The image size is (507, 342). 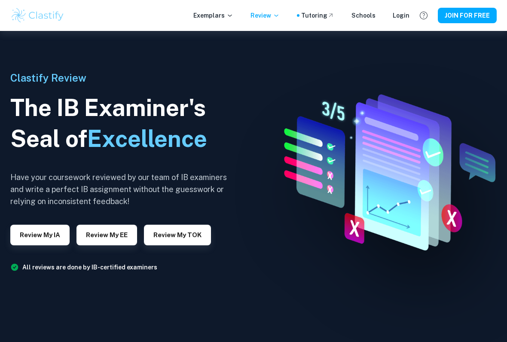 What do you see at coordinates (177, 235) in the screenshot?
I see `button: Review my TOK` at bounding box center [177, 235].